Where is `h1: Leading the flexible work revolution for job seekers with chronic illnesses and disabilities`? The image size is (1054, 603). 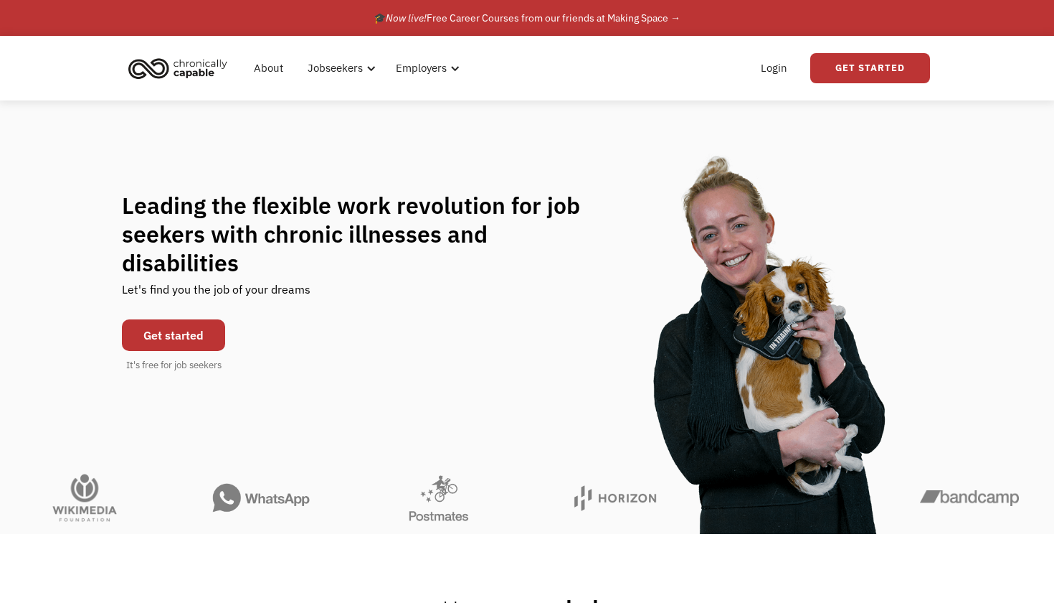
h1: Leading the flexible work revolution for job seekers with chronic illnesses and disabilities is located at coordinates (365, 234).